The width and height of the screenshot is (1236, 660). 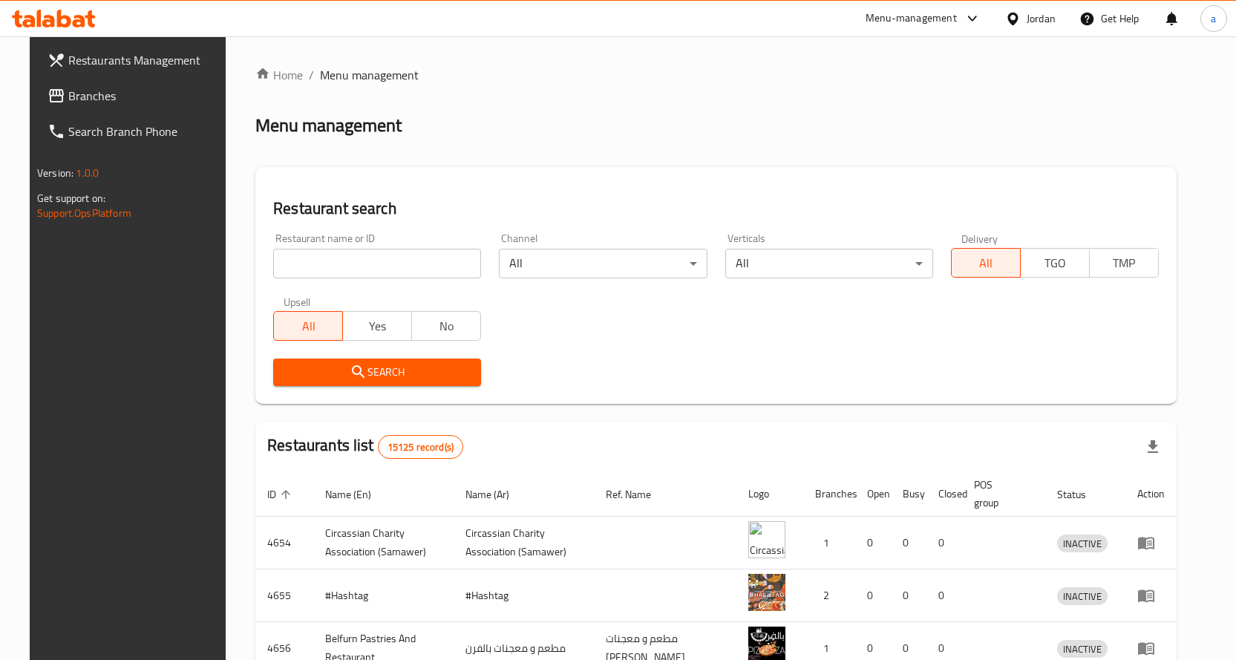 What do you see at coordinates (146, 131) in the screenshot?
I see `span: Search Branch Phone` at bounding box center [146, 131].